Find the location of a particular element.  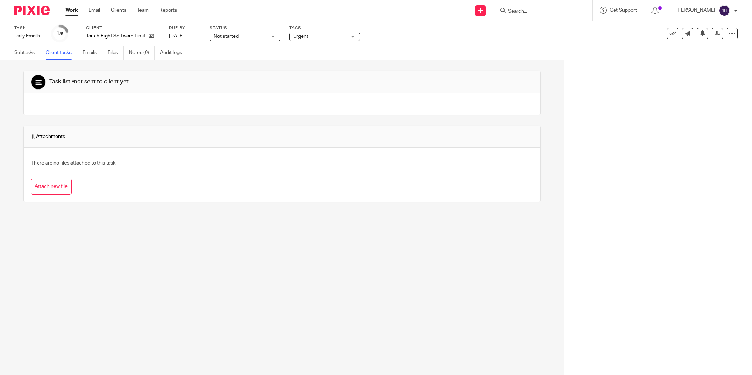

span: not sent to client yet is located at coordinates (101, 82).